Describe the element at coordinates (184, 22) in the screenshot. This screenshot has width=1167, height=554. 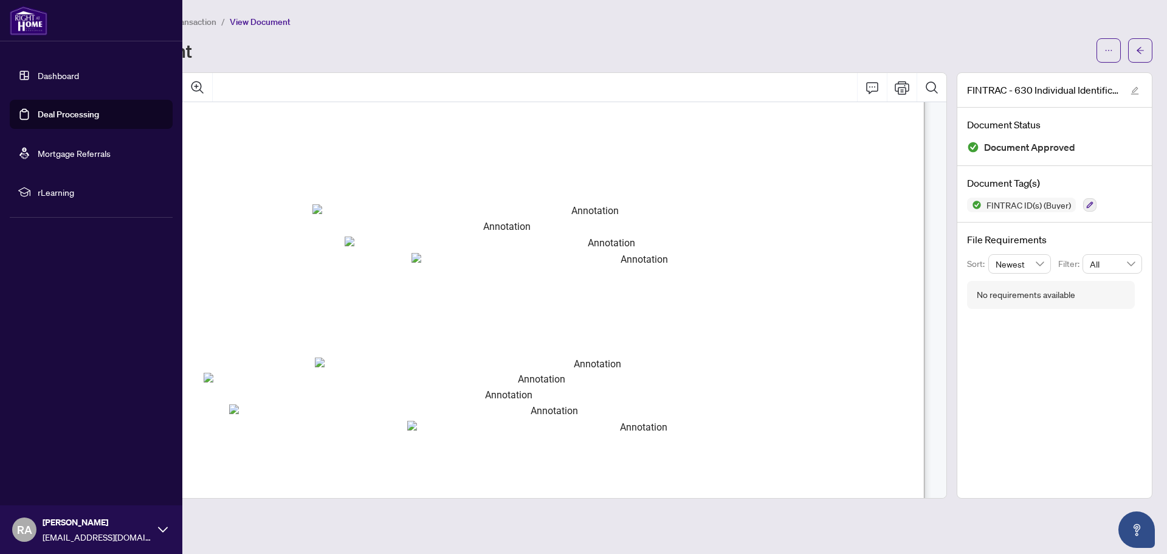
I see `span: View Transaction` at that location.